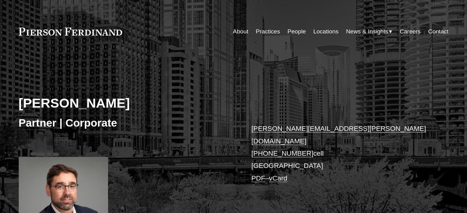 The height and width of the screenshot is (213, 467). What do you see at coordinates (369, 32) in the screenshot?
I see `a: folder dropdown` at bounding box center [369, 32].